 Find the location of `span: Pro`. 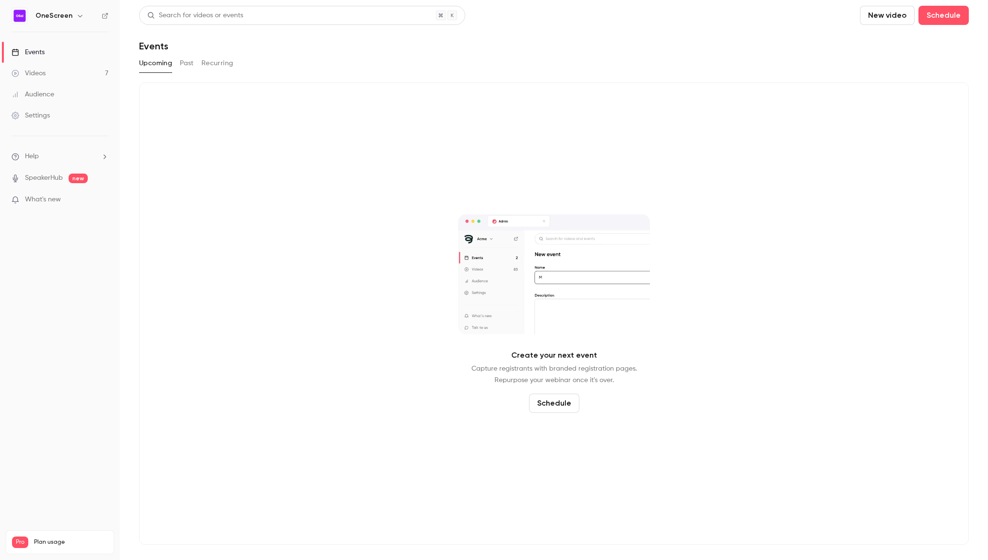

span: Pro is located at coordinates (20, 542).